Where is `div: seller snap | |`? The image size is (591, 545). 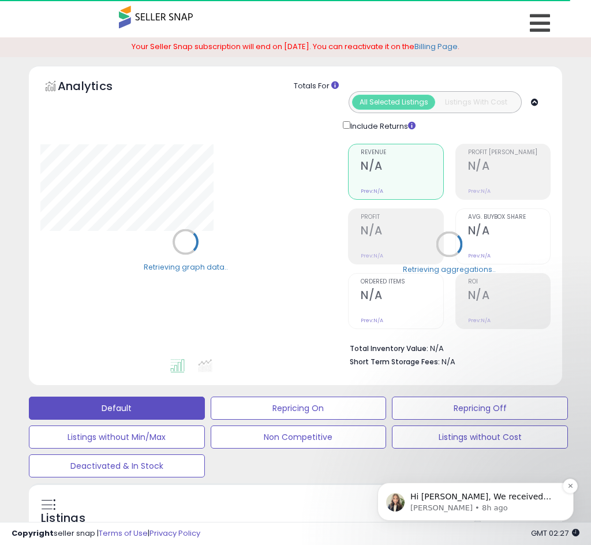
div: seller snap | | is located at coordinates (106, 534).